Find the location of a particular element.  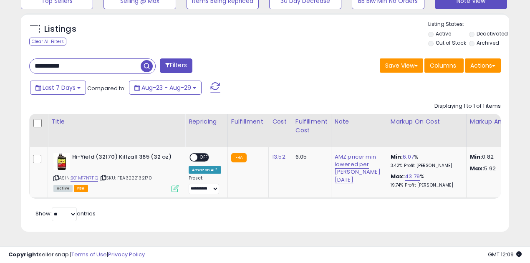

a: 43.79 is located at coordinates (413, 177).